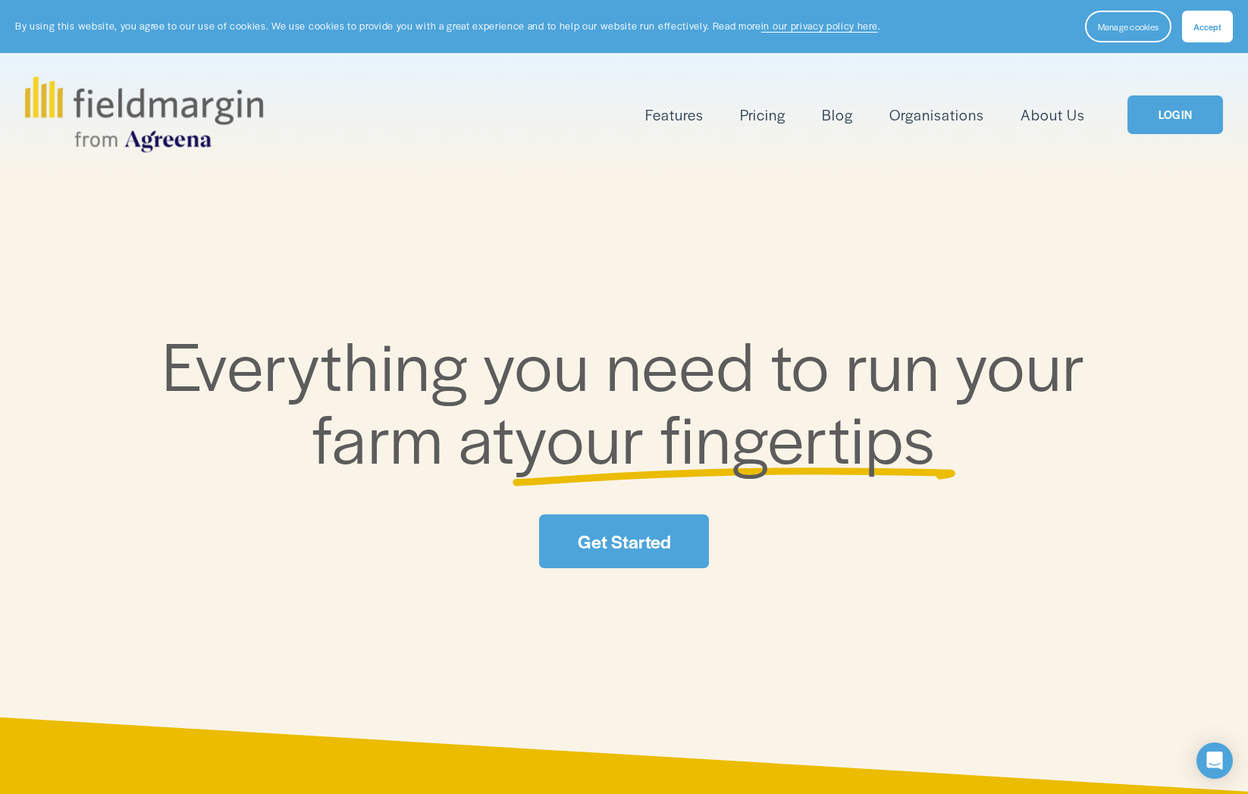 Image resolution: width=1248 pixels, height=794 pixels. Describe the element at coordinates (1175, 114) in the screenshot. I see `a: LOGIN` at that location.